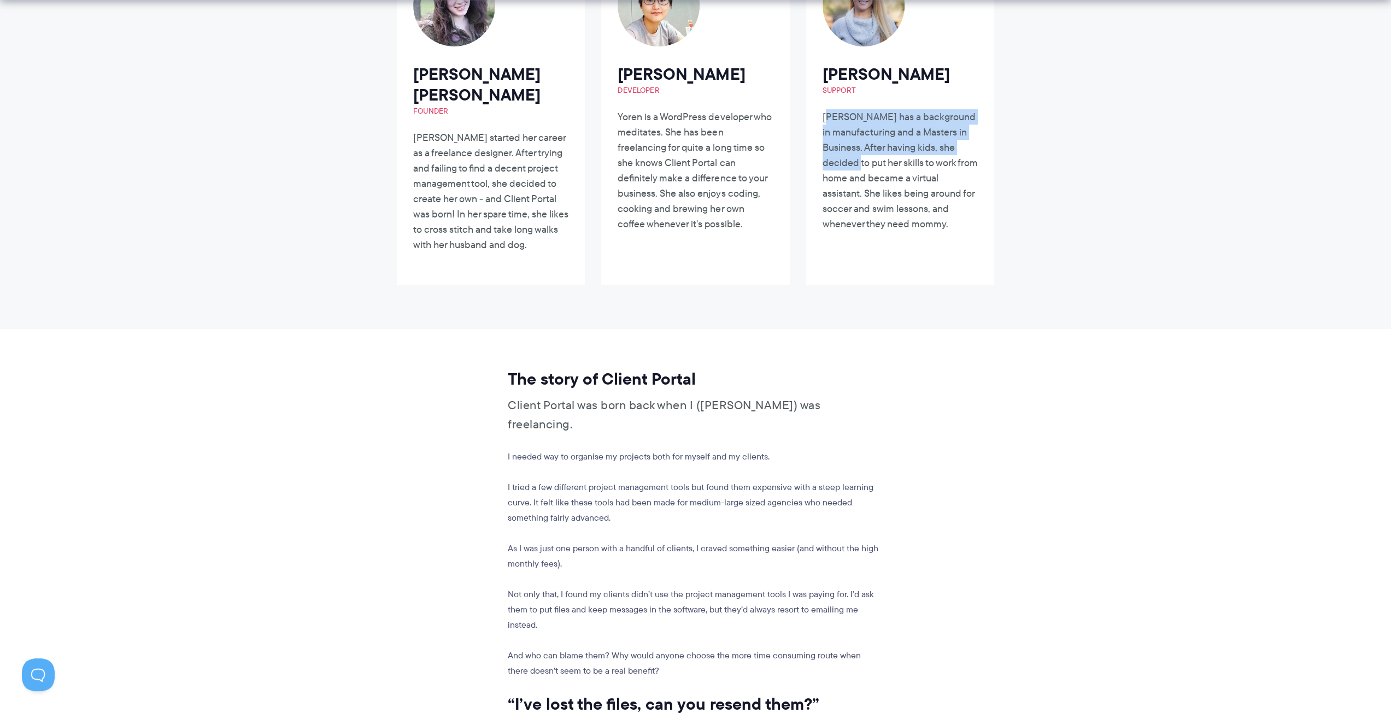 This screenshot has height=713, width=1391. Describe the element at coordinates (694, 557) in the screenshot. I see `p: As I was just one person with a handful of clients, I craved something easier (and without the hi...` at that location.